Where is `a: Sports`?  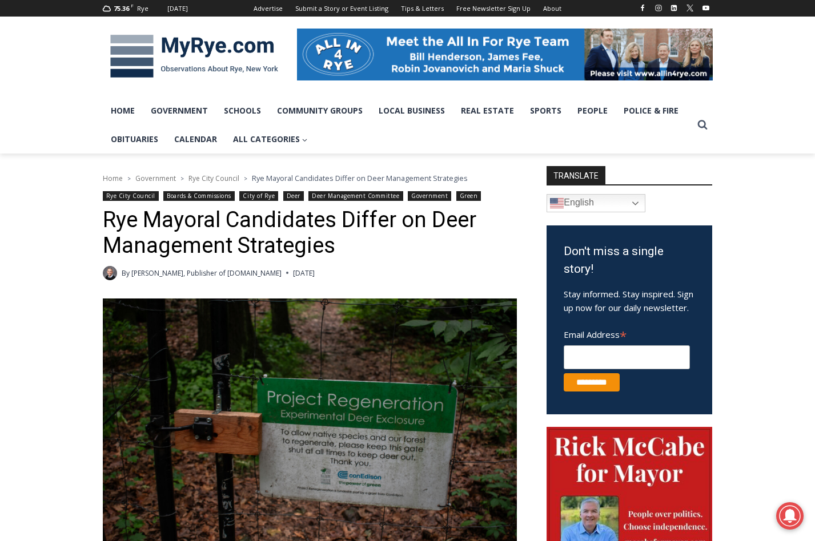 a: Sports is located at coordinates (545, 111).